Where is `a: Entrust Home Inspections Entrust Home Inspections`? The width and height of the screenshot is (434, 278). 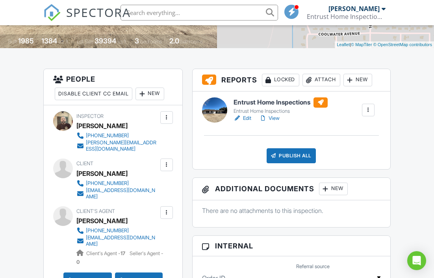
a: Entrust Home Inspections Entrust Home Inspections is located at coordinates (281, 106).